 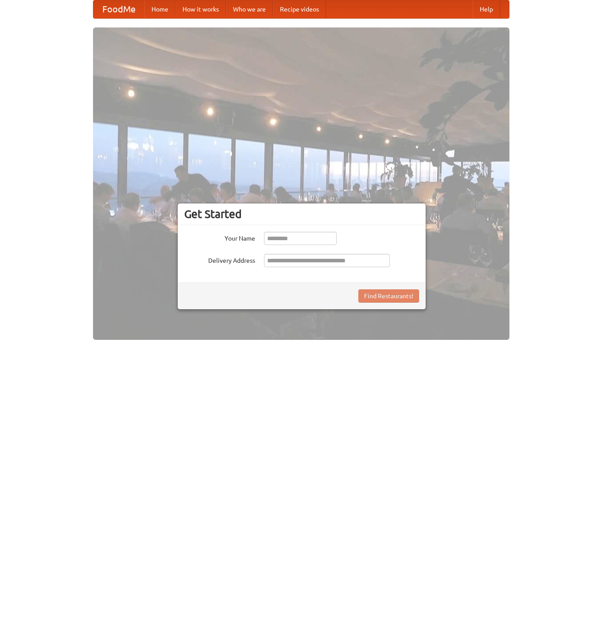 I want to click on a: Recipe videos, so click(x=300, y=9).